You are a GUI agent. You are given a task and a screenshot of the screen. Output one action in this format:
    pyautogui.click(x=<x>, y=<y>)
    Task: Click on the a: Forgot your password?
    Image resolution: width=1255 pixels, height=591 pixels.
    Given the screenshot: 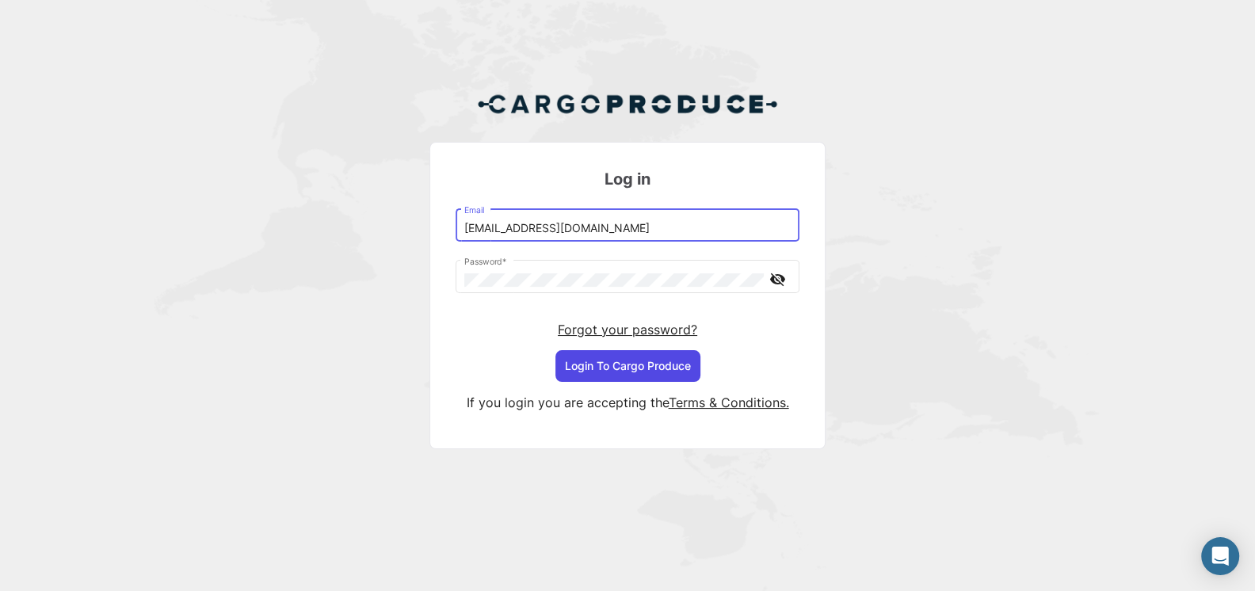 What is the action you would take?
    pyautogui.click(x=628, y=330)
    